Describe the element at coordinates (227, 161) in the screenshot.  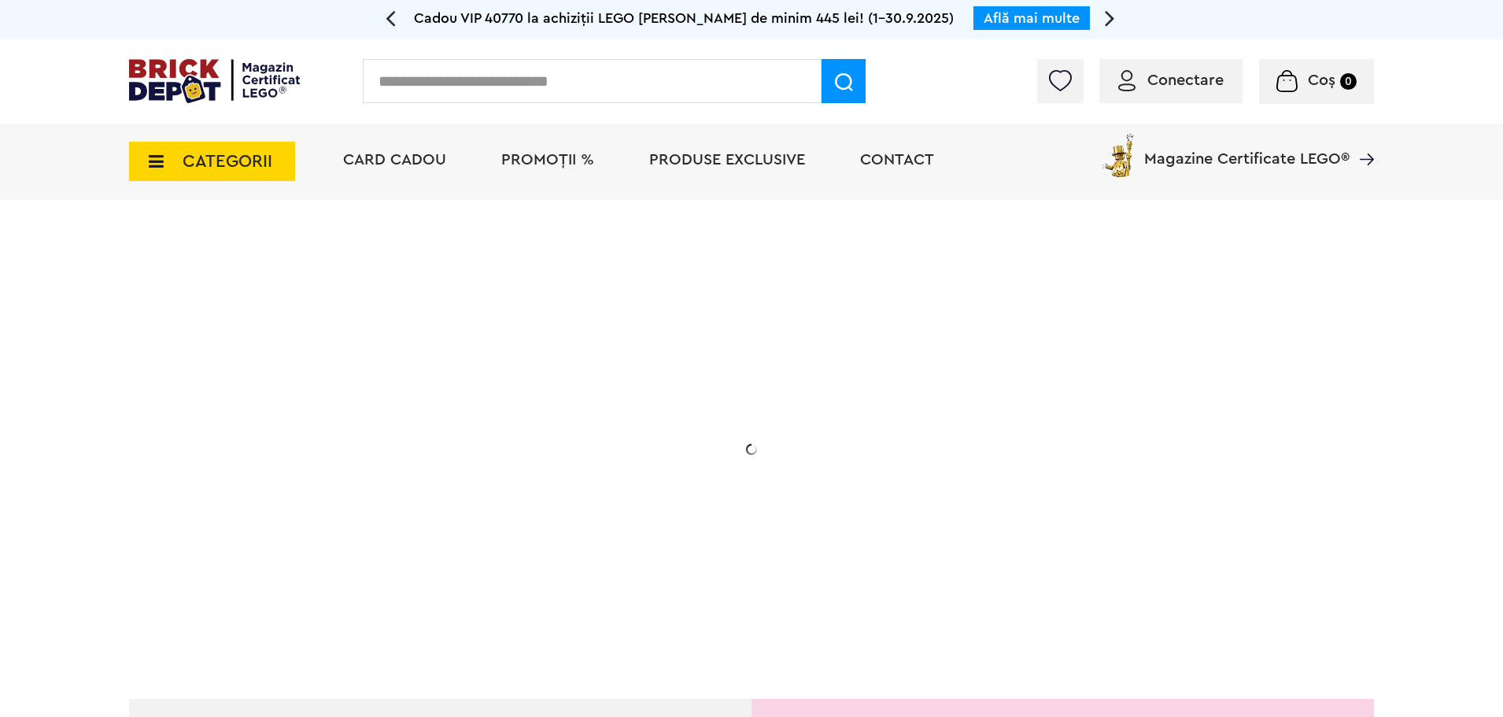
I see `span: CATEGORII` at that location.